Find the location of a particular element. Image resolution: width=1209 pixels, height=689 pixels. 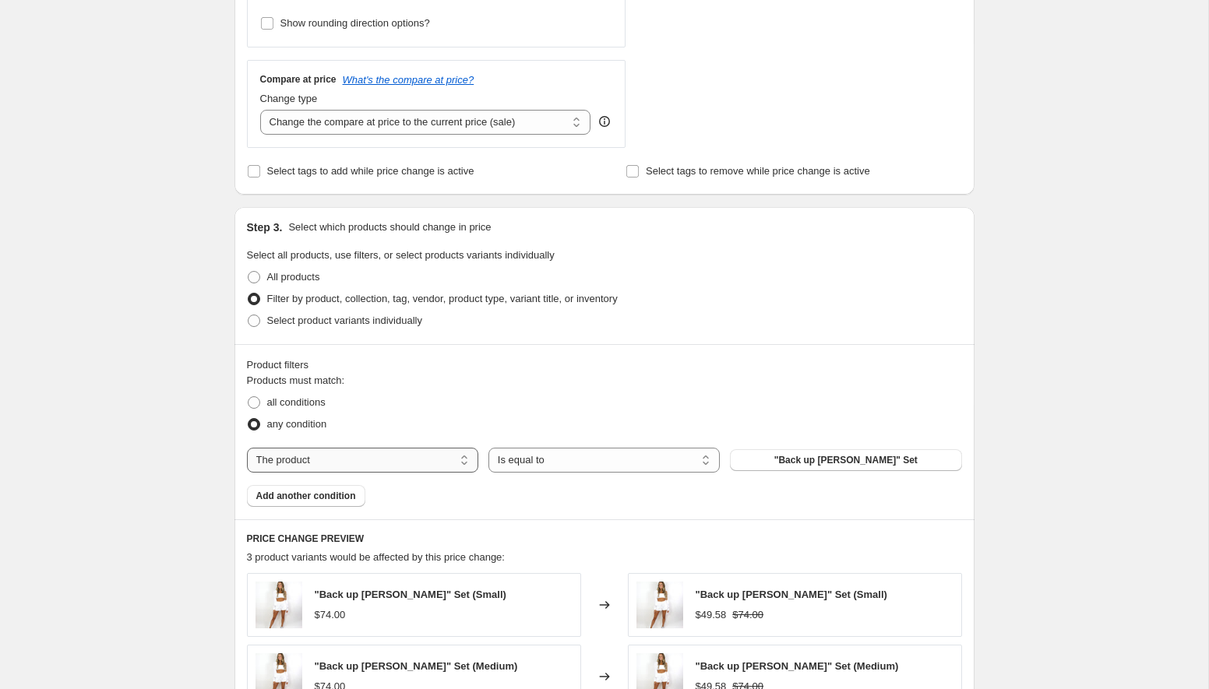

div: Product filters is located at coordinates (604, 365).